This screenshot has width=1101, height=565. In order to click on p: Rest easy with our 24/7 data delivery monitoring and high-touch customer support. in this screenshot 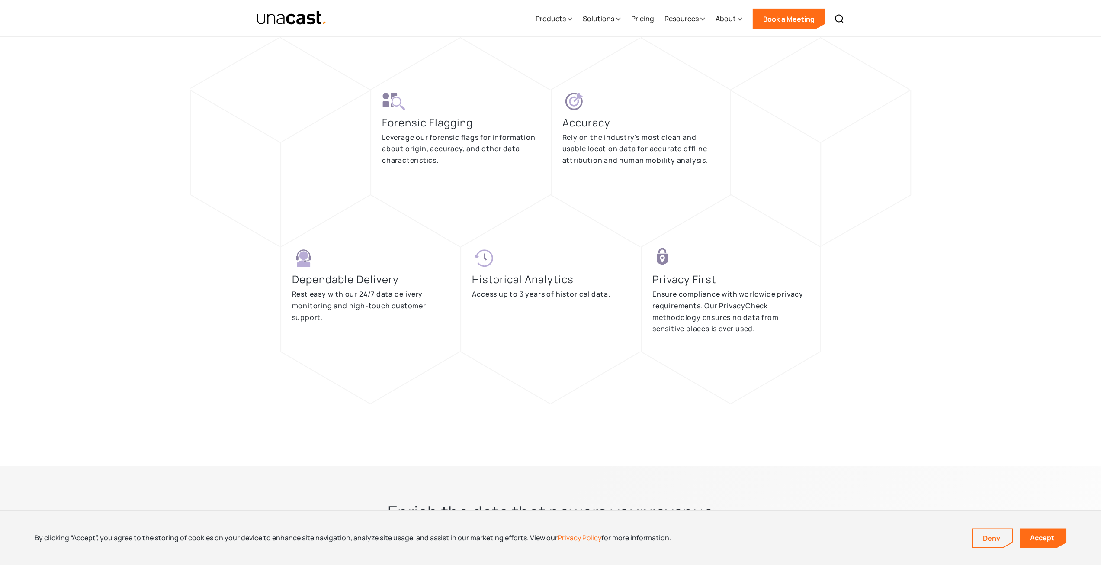, I will do `click(371, 305)`.